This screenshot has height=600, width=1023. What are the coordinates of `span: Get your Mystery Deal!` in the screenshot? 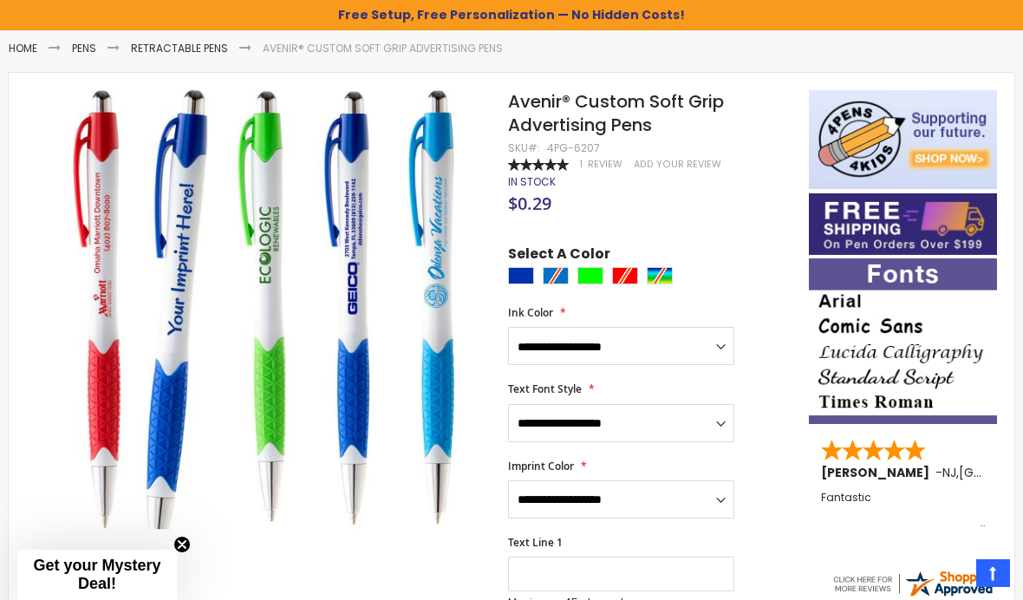 It's located at (96, 574).